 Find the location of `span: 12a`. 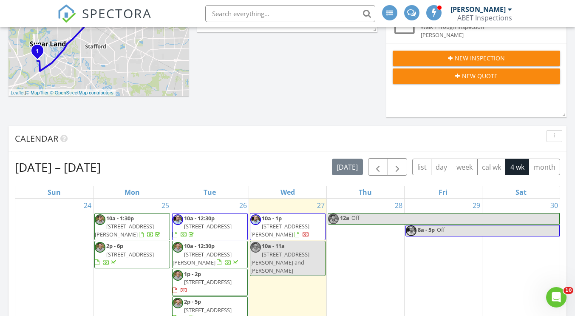

span: 12a is located at coordinates (345, 218).